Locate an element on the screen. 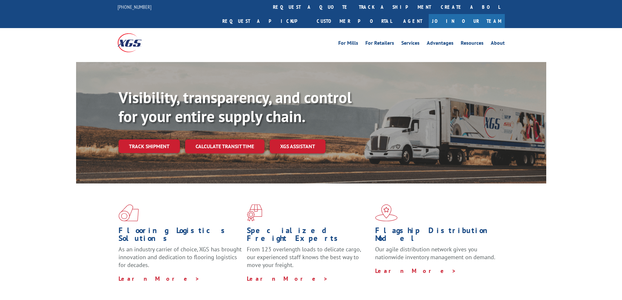 This screenshot has width=622, height=300. a: Advantages is located at coordinates (440, 44).